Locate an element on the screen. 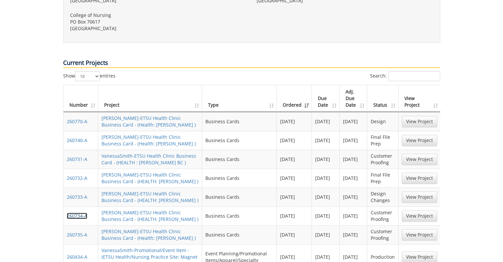  a: 260734-A is located at coordinates (77, 215).